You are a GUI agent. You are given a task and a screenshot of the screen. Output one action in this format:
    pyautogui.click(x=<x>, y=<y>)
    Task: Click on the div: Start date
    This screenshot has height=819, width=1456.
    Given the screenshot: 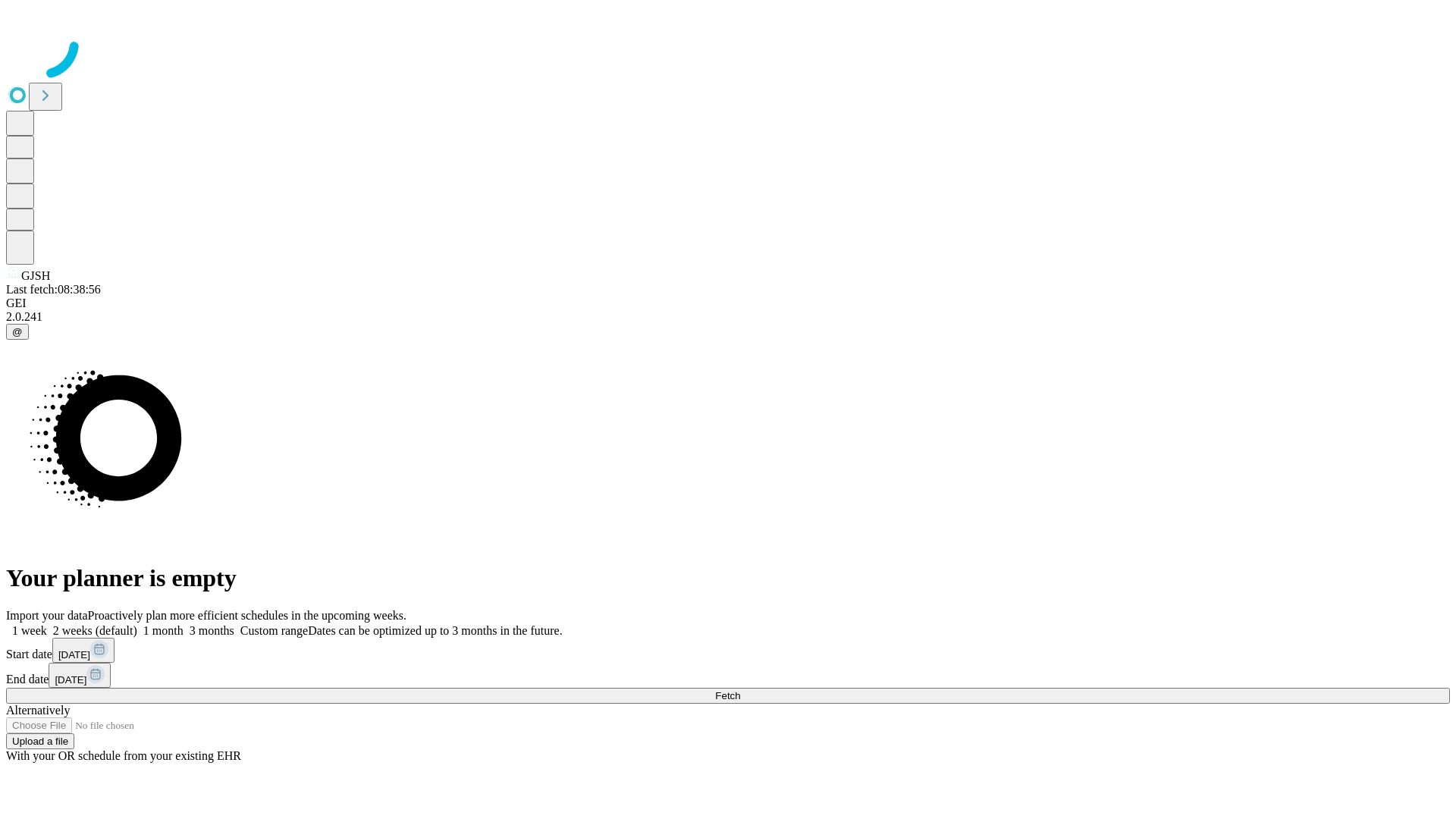 What is the action you would take?
    pyautogui.click(x=728, y=650)
    